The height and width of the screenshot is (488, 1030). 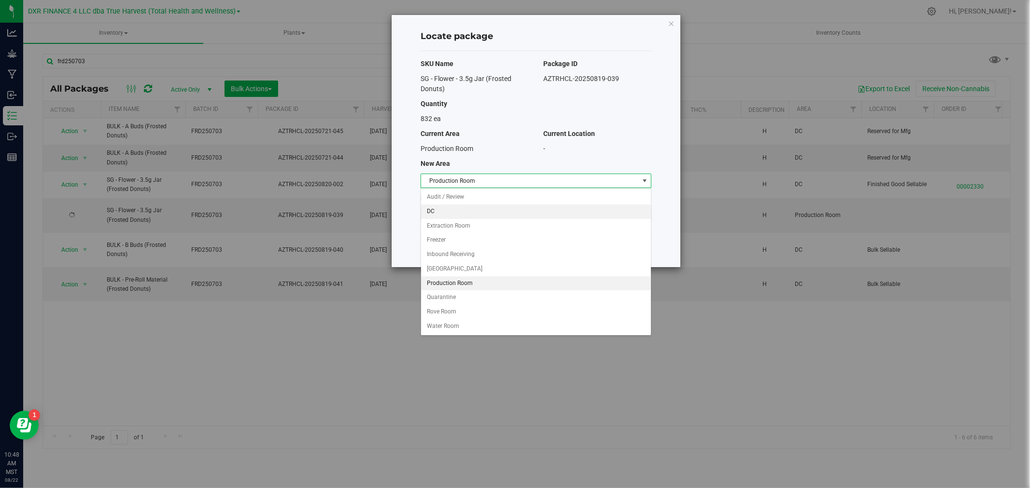 I want to click on span: select, so click(x=644, y=181).